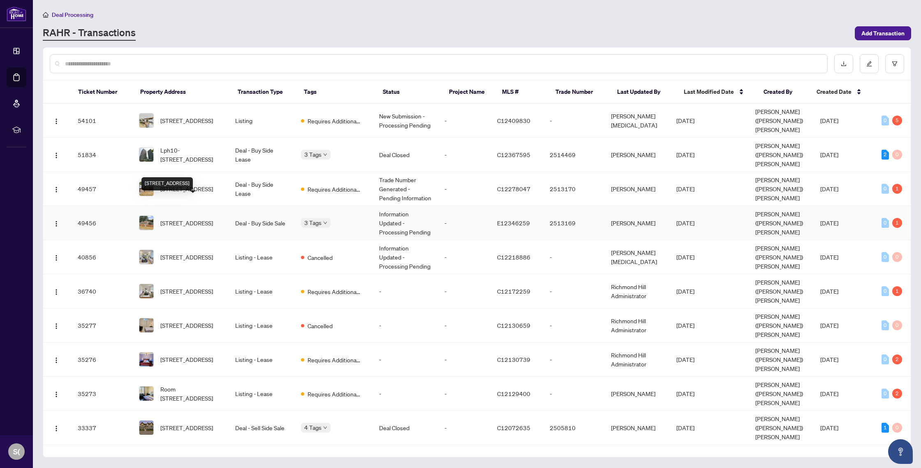 Image resolution: width=921 pixels, height=468 pixels. What do you see at coordinates (405, 189) in the screenshot?
I see `td: Trade Number Generated - Pending Information` at bounding box center [405, 189].